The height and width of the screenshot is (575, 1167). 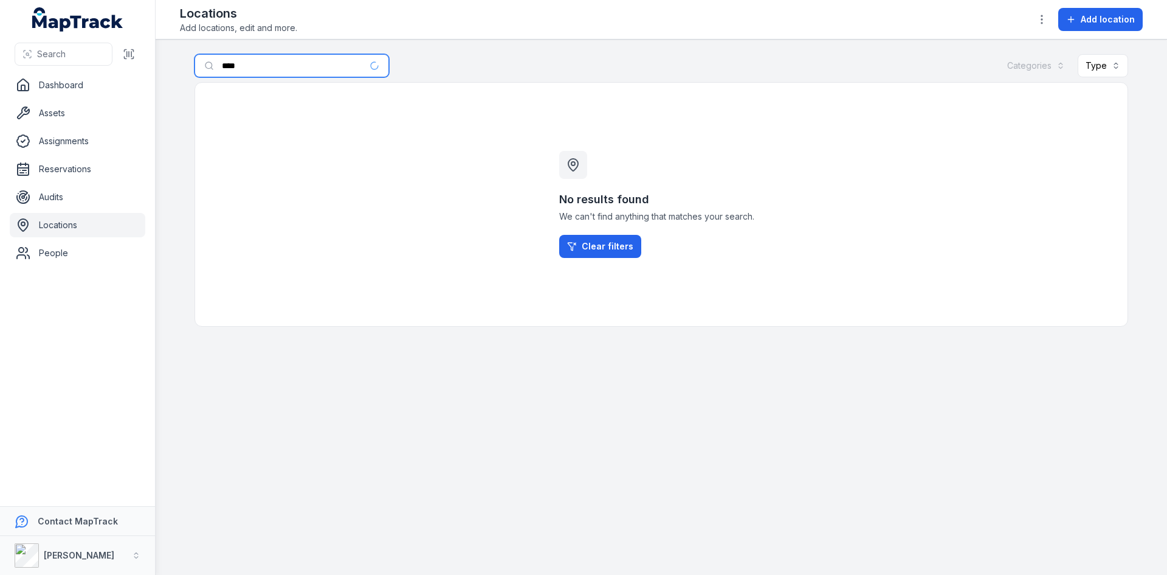 What do you see at coordinates (77, 141) in the screenshot?
I see `a: Assignments` at bounding box center [77, 141].